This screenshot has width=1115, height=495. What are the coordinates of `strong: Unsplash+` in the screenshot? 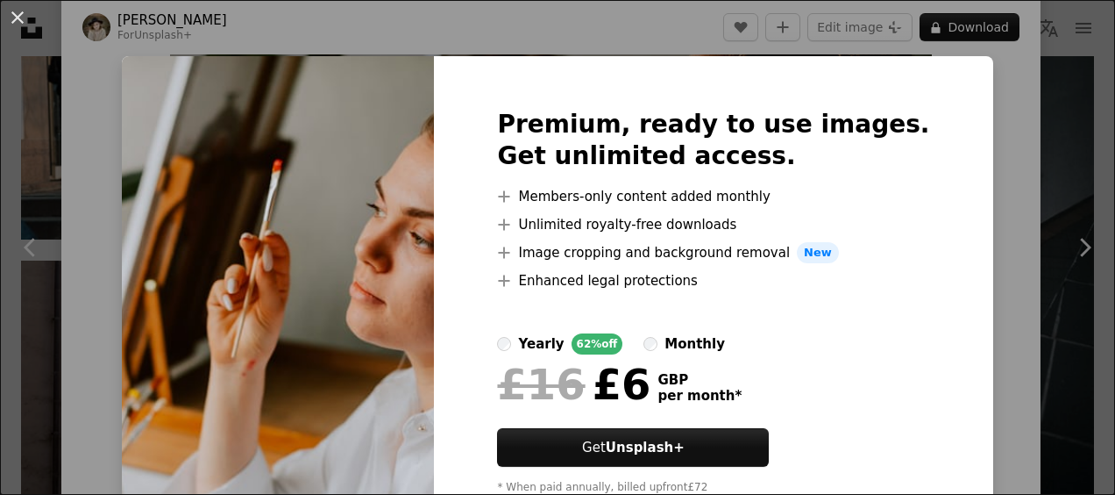 It's located at (645, 447).